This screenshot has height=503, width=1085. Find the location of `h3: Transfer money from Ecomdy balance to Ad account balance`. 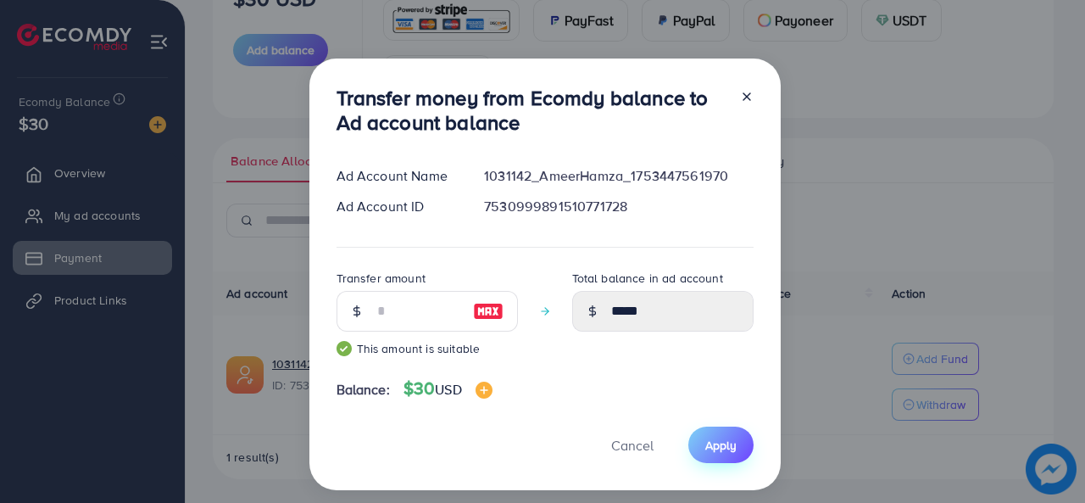

h3: Transfer money from Ecomdy balance to Ad account balance is located at coordinates (531, 110).